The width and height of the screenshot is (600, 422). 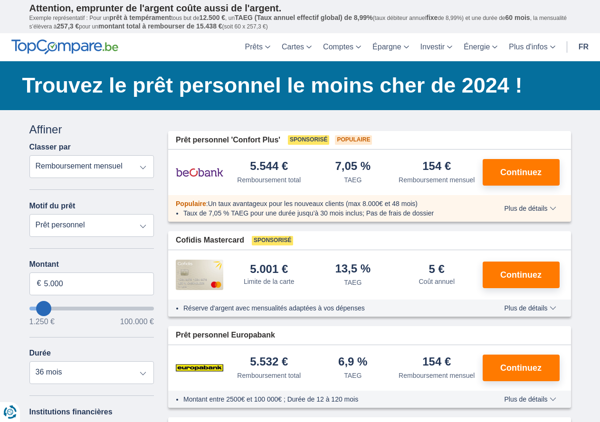 What do you see at coordinates (140, 18) in the screenshot?
I see `span: prêt à tempérament` at bounding box center [140, 18].